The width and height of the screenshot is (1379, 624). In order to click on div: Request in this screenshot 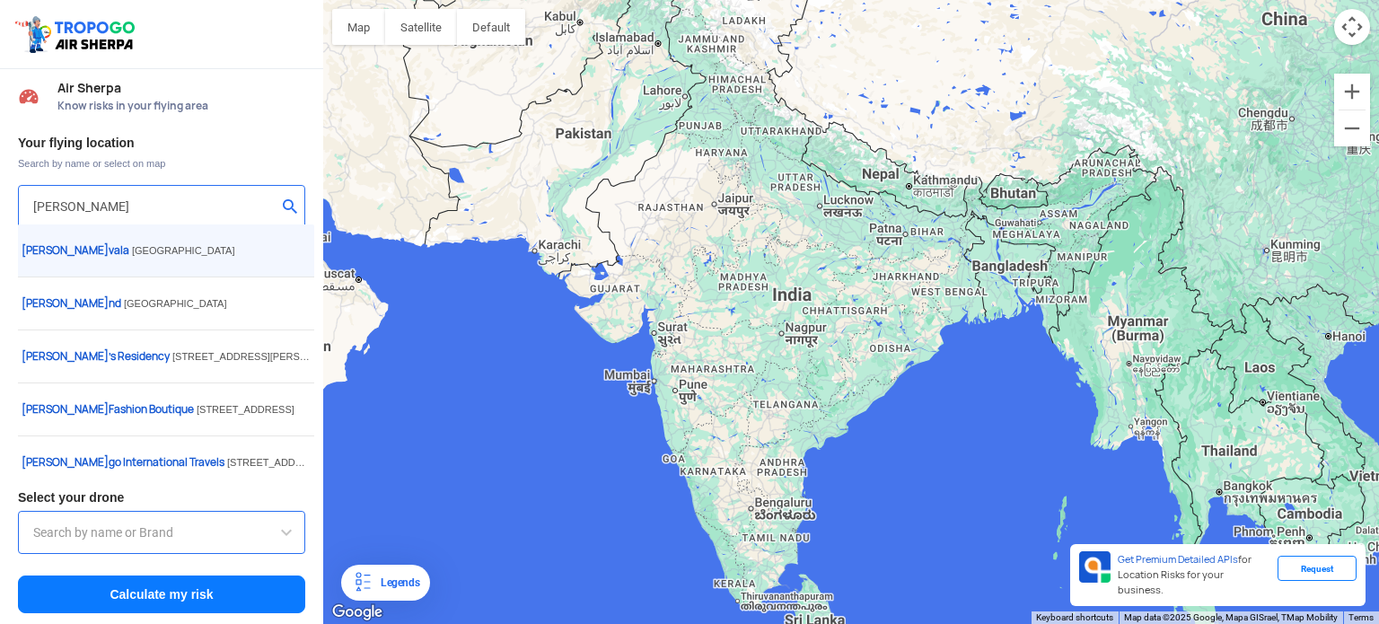, I will do `click(1317, 568)`.